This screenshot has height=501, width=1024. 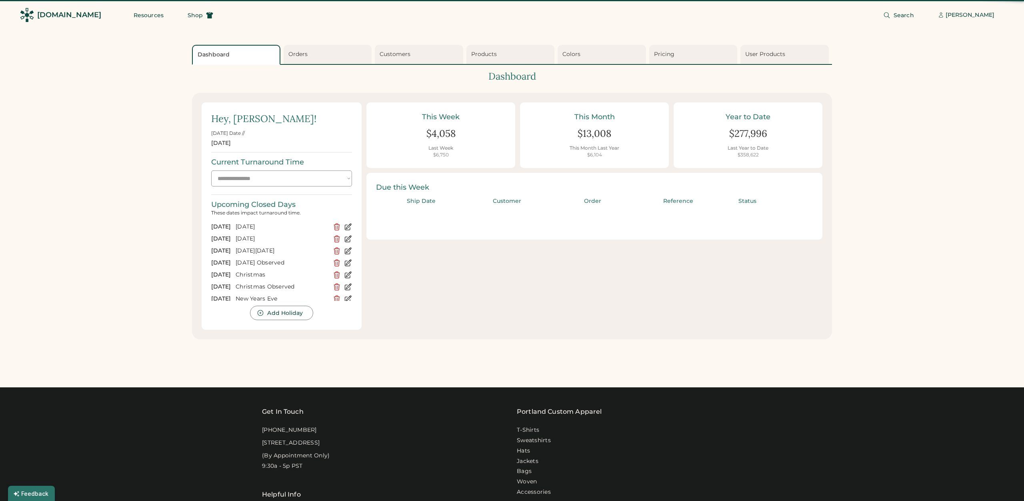 What do you see at coordinates (27, 15) in the screenshot?
I see `img: Rendered Logo - Screens` at bounding box center [27, 15].